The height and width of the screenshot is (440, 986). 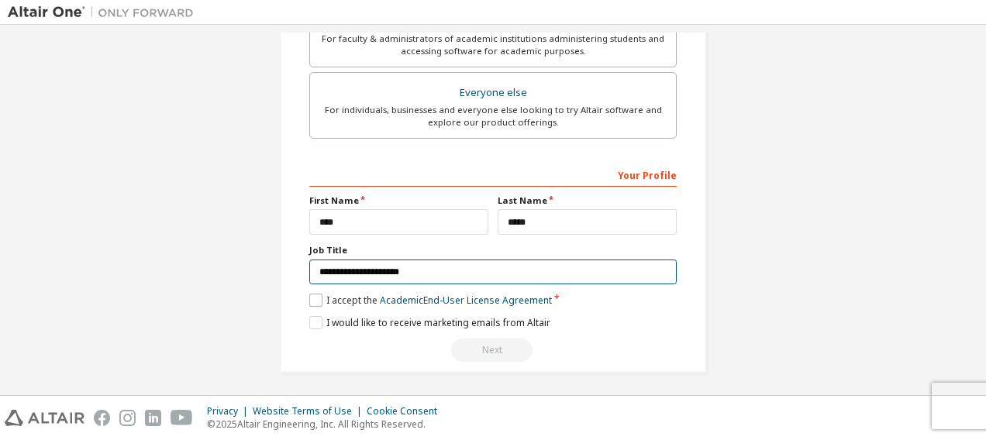 I want to click on div: For faculty & administrators of academic institutions administering students and accessing softwa..., so click(x=493, y=45).